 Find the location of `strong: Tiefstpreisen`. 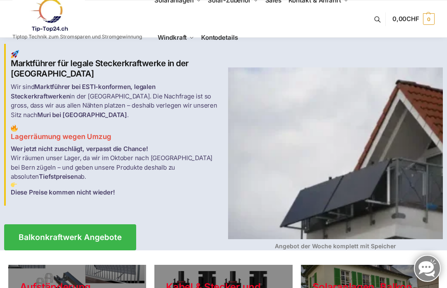

strong: Tiefstpreisen is located at coordinates (58, 176).